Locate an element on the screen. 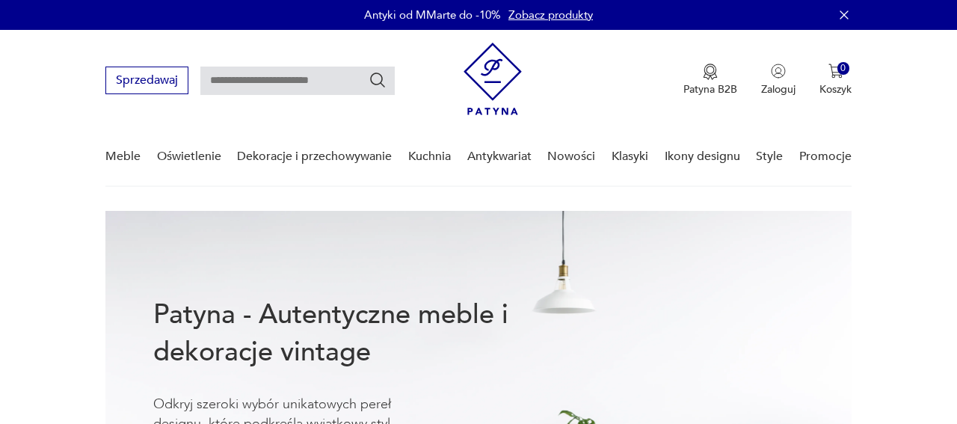  a: Promocje is located at coordinates (825, 156).